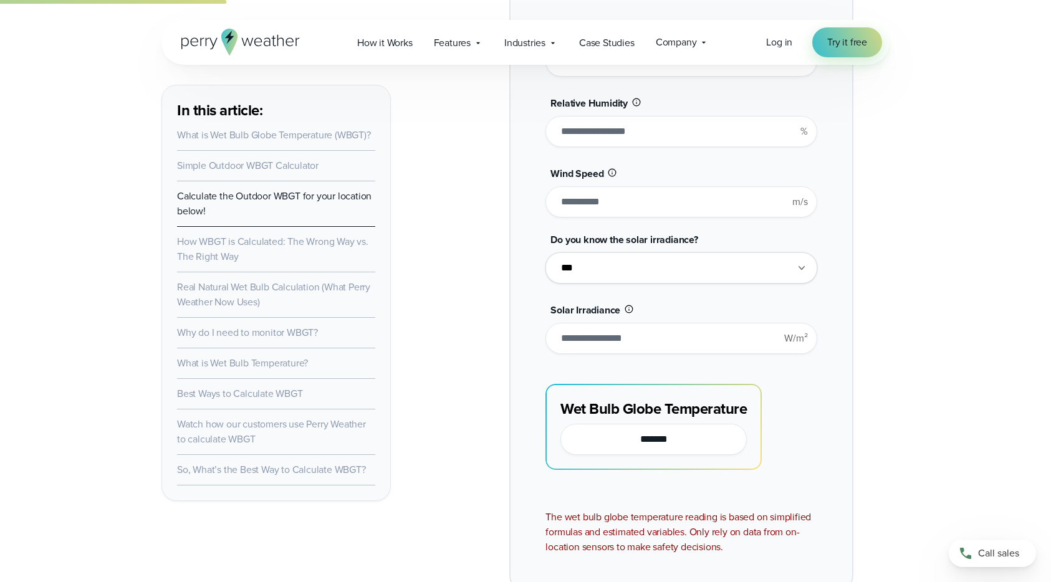 Image resolution: width=1051 pixels, height=582 pixels. What do you see at coordinates (273, 249) in the screenshot?
I see `a: How WBGT is Calculated: The Wrong Way vs. The Right Way` at bounding box center [273, 249].